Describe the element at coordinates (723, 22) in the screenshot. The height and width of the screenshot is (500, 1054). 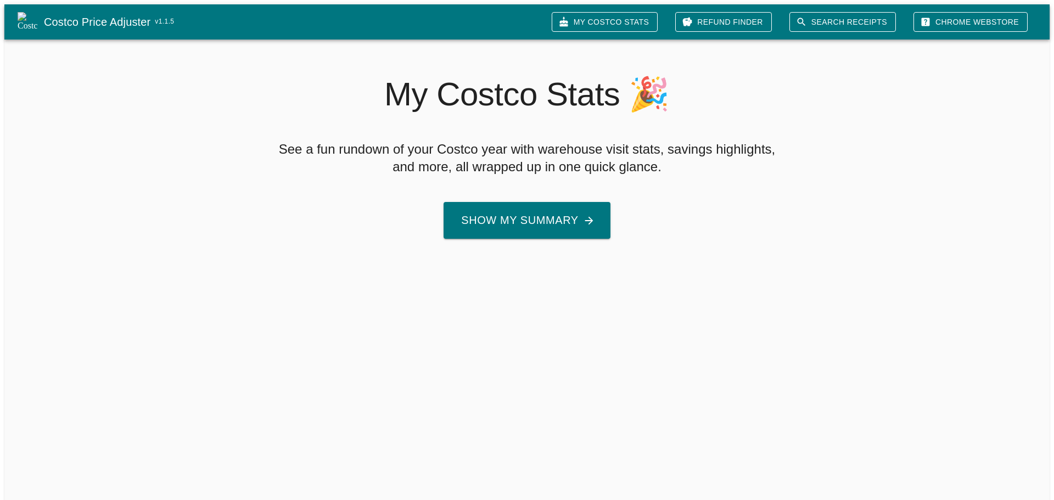
I see `a: Refund Finder` at that location.